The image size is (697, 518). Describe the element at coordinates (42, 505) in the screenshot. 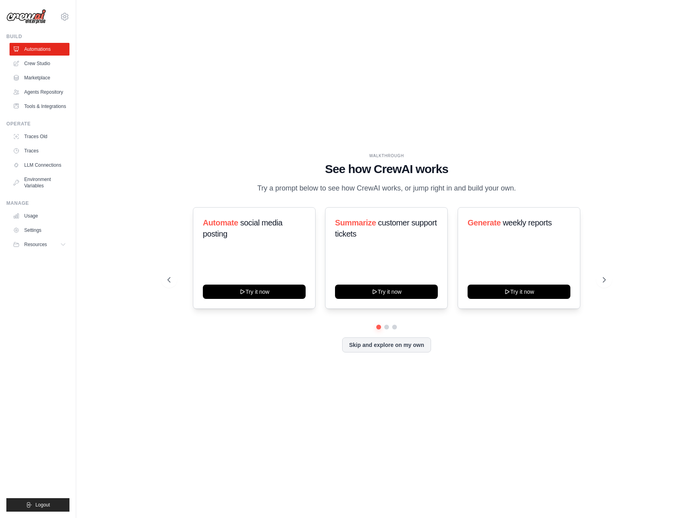

I see `span: Logout` at that location.